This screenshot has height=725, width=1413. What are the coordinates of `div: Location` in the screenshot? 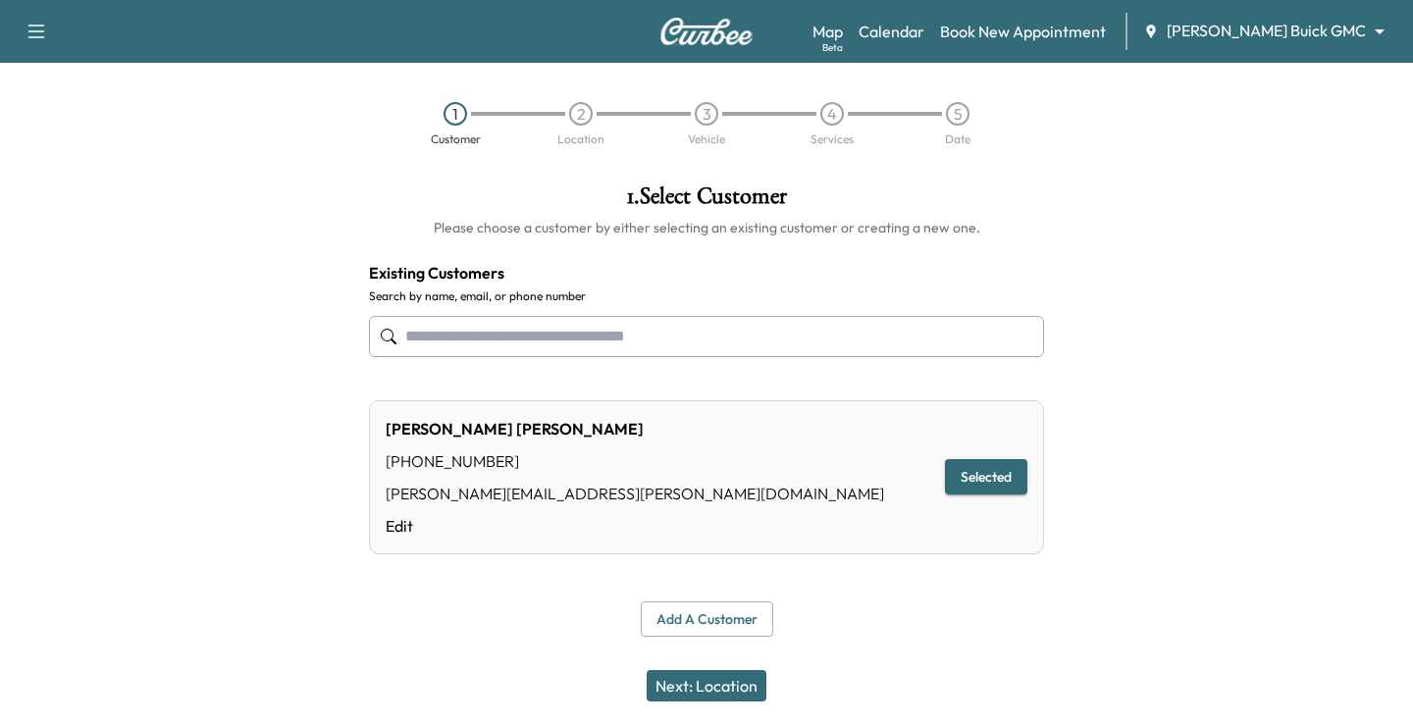 It's located at (581, 139).